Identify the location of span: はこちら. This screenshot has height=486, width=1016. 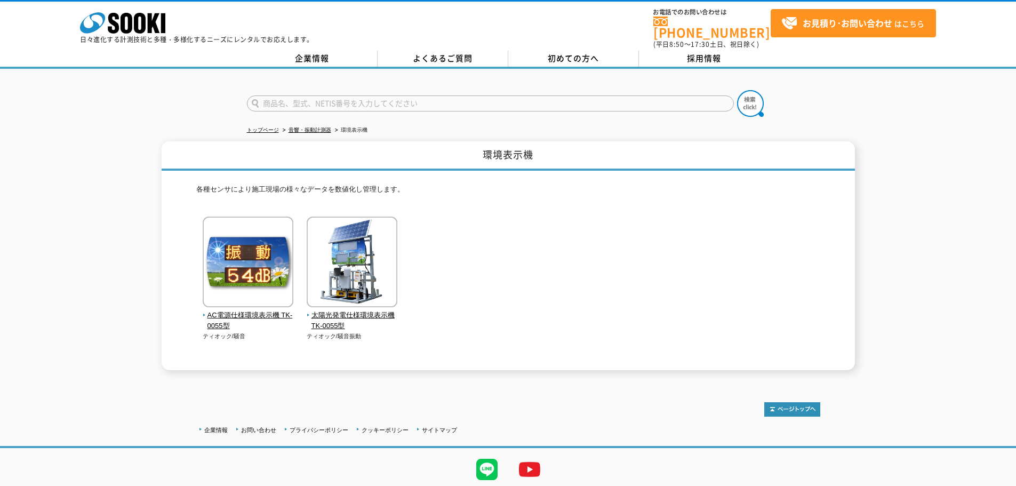
(853, 23).